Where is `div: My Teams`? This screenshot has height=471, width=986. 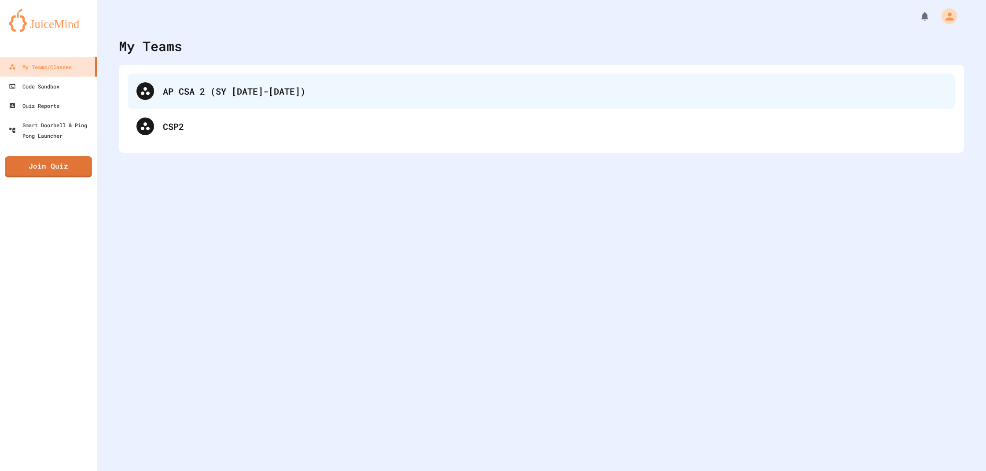 div: My Teams is located at coordinates (151, 46).